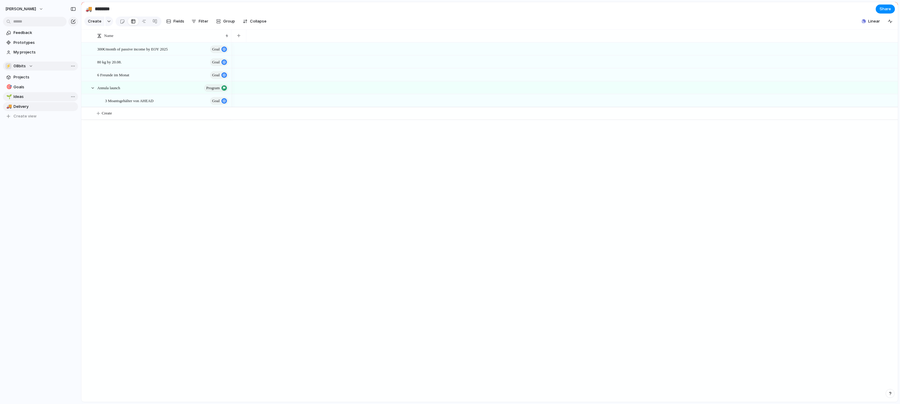 This screenshot has width=900, height=404. I want to click on a: My projects, so click(41, 52).